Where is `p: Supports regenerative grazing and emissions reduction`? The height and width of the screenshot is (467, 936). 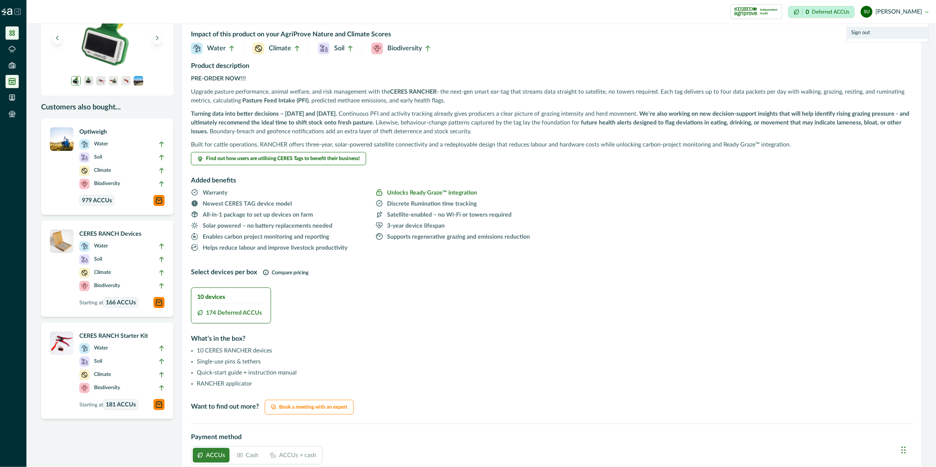
p: Supports regenerative grazing and emissions reduction is located at coordinates (459, 237).